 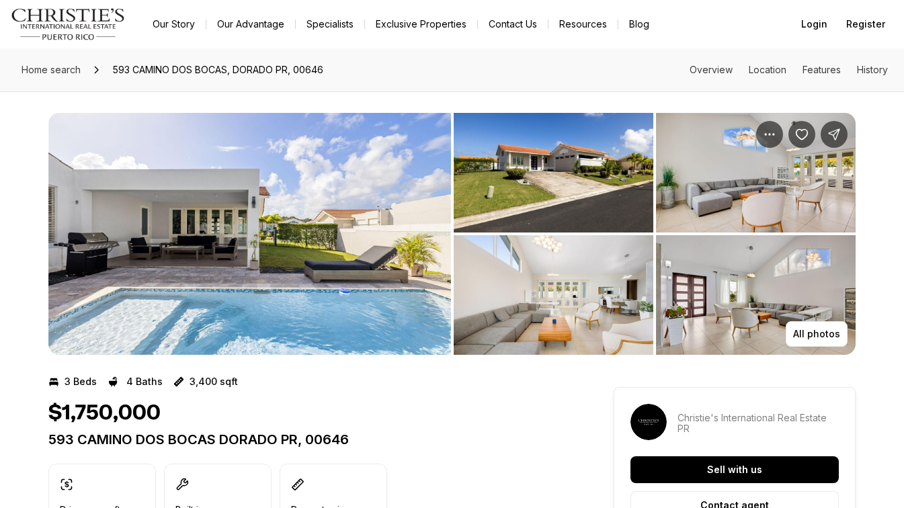 What do you see at coordinates (249, 234) in the screenshot?
I see `li: 1 of 10` at bounding box center [249, 234].